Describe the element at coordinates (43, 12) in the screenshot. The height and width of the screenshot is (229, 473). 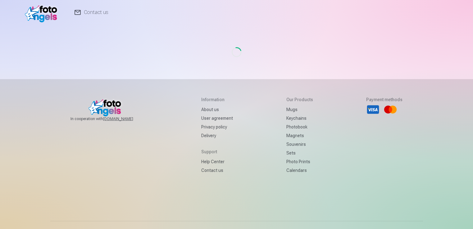
I see `img: /v1` at that location.